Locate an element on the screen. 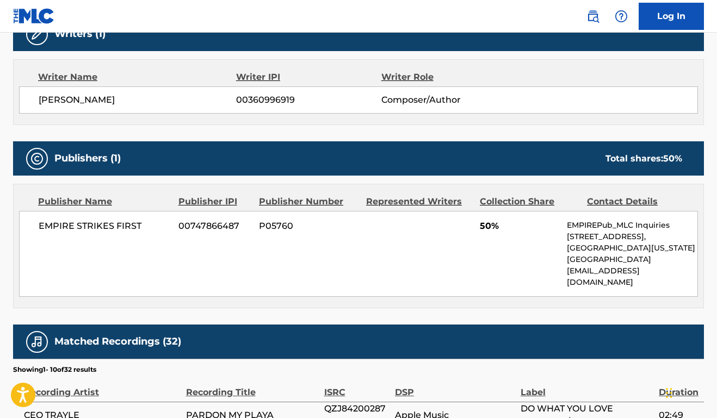  div: Chat Widget is located at coordinates (689, 392).